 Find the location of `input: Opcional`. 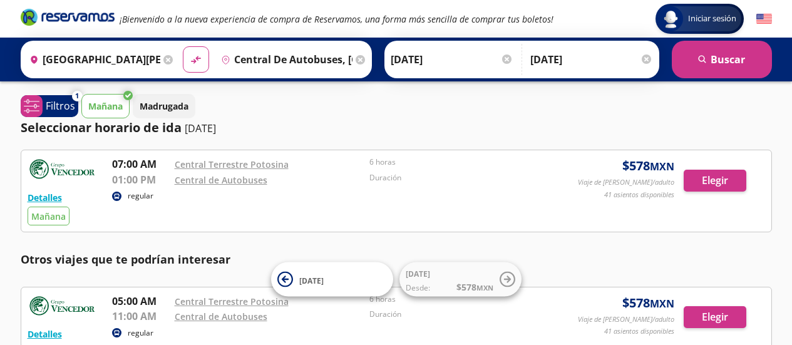

input: Opcional is located at coordinates (592, 59).